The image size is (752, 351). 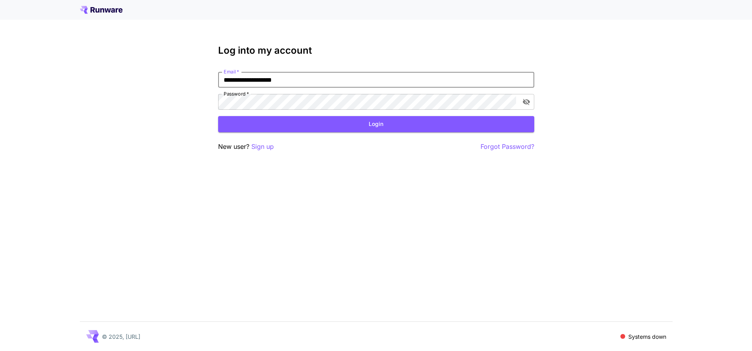 What do you see at coordinates (508, 147) in the screenshot?
I see `button: Forgot Password?` at bounding box center [508, 147].